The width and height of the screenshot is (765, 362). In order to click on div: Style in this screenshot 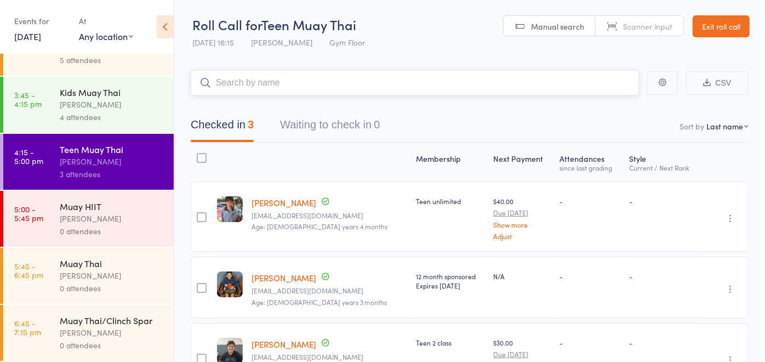, I will do `click(664, 162)`.